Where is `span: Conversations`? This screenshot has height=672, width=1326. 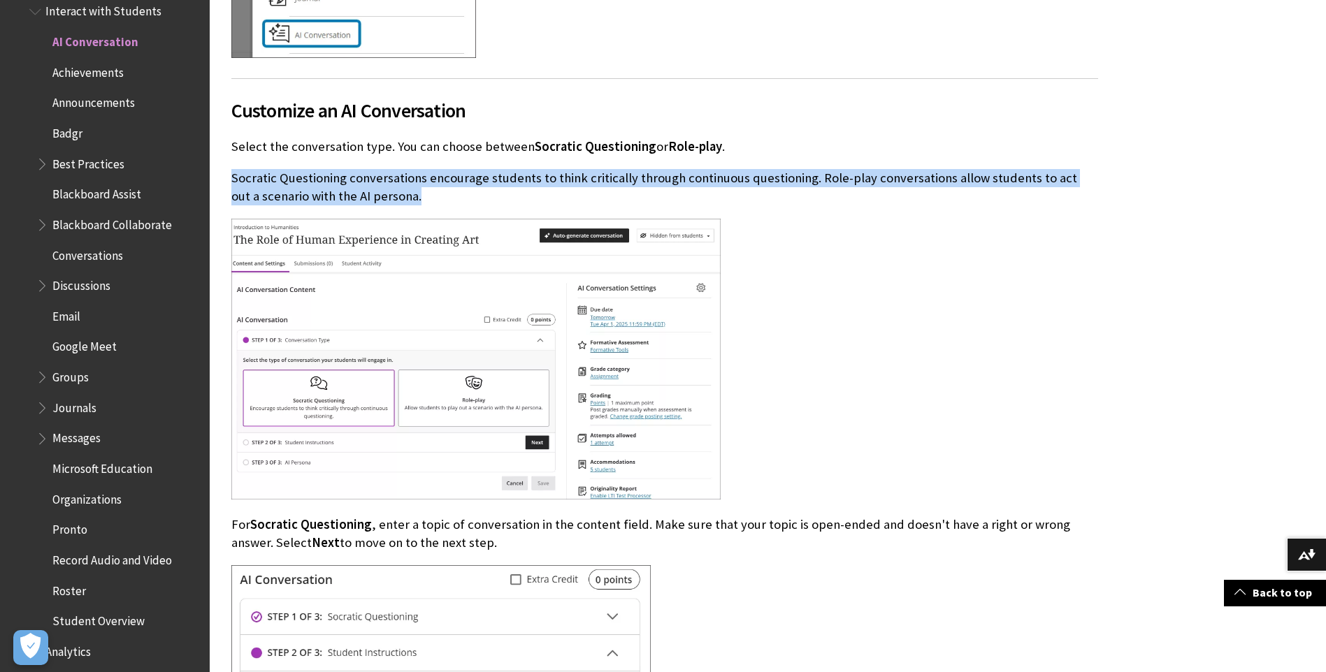 span: Conversations is located at coordinates (87, 253).